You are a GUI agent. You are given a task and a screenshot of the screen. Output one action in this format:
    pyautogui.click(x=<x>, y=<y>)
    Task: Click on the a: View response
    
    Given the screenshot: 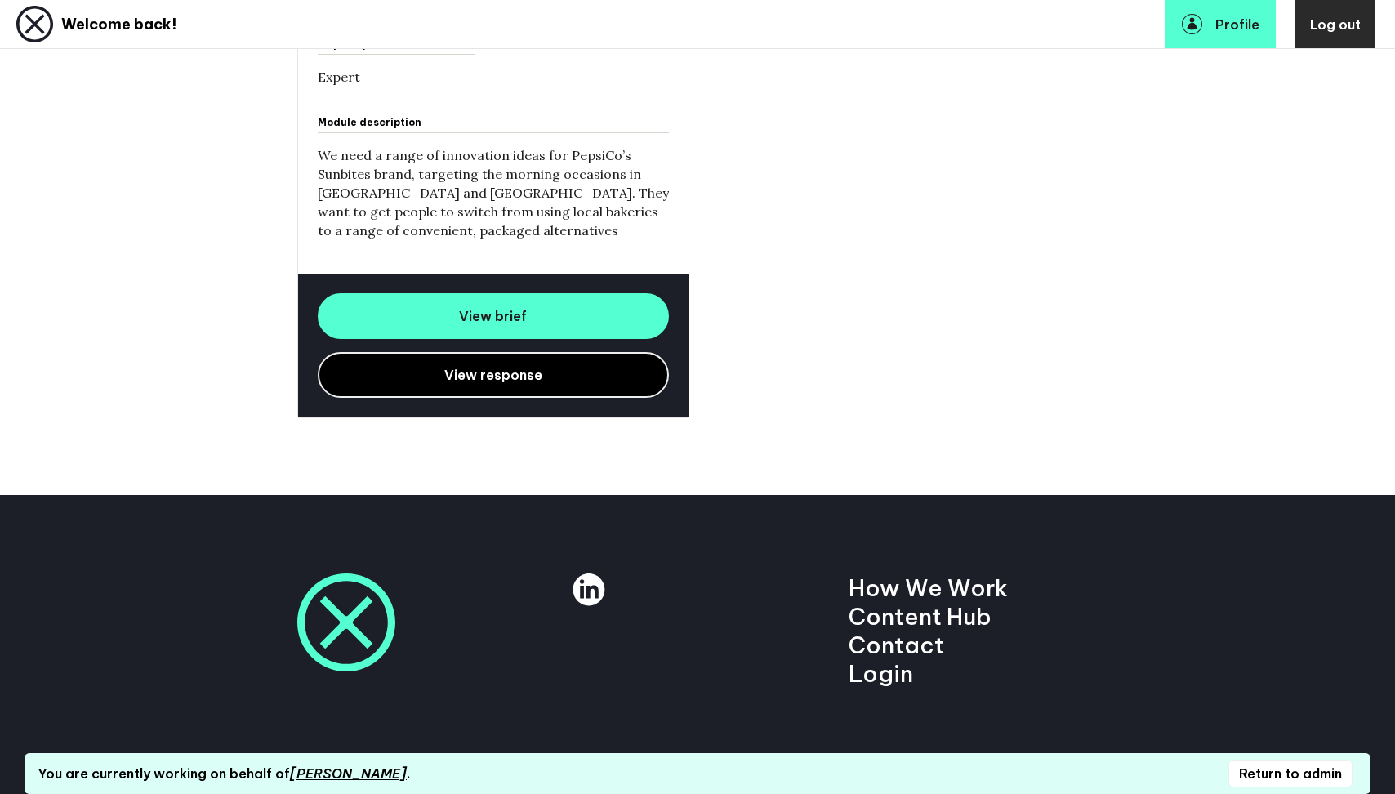 What is the action you would take?
    pyautogui.click(x=493, y=375)
    